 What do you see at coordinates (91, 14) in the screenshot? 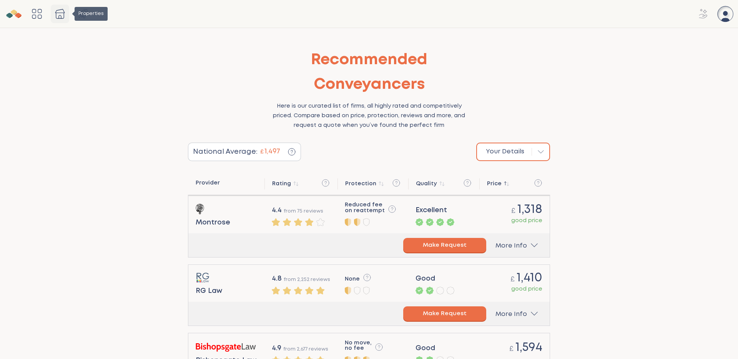
I see `div: Properties` at bounding box center [91, 14].